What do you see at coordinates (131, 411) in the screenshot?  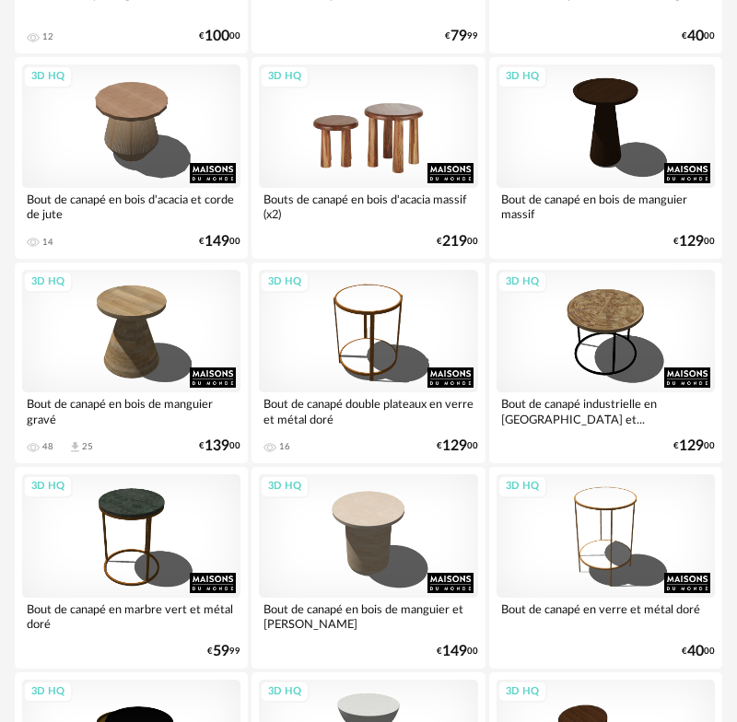 I see `div: Bout de canapé en bois de manguier gravé` at bounding box center [131, 411].